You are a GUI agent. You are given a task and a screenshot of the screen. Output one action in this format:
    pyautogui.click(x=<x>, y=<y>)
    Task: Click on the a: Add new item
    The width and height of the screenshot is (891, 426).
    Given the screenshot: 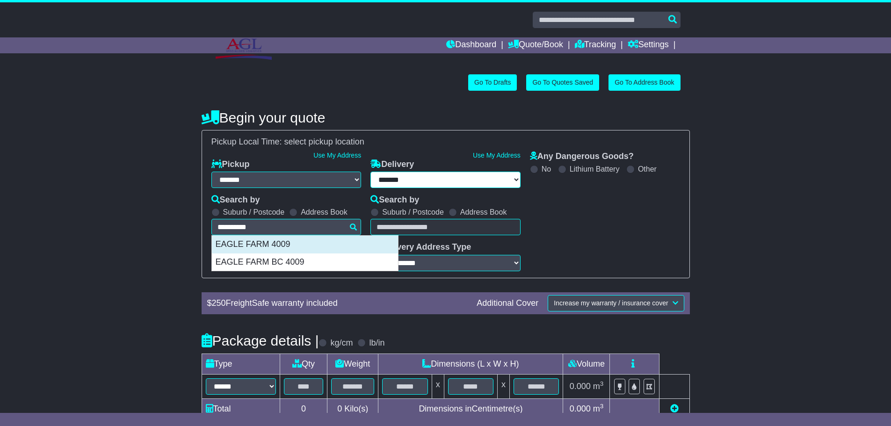 What is the action you would take?
    pyautogui.click(x=674, y=409)
    